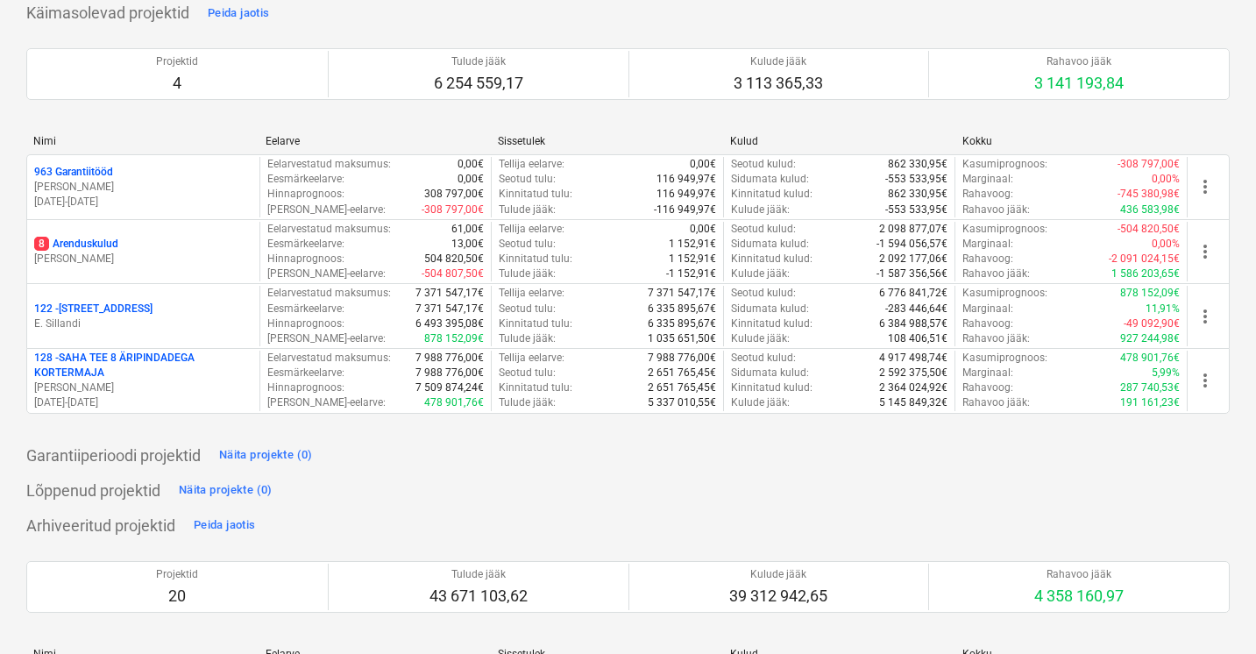 The image size is (1256, 654). What do you see at coordinates (771, 259) in the screenshot?
I see `p: Kinnitatud kulud :` at bounding box center [771, 259].